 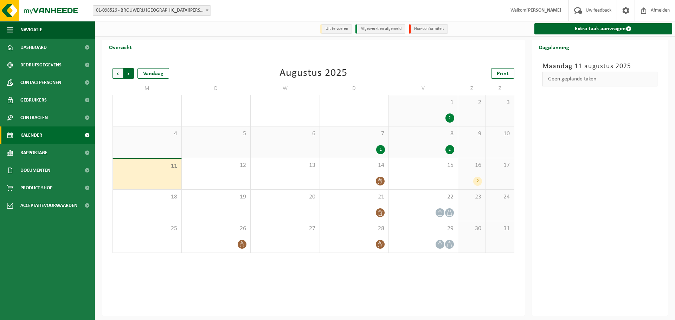 I want to click on span: 14, so click(x=354, y=166).